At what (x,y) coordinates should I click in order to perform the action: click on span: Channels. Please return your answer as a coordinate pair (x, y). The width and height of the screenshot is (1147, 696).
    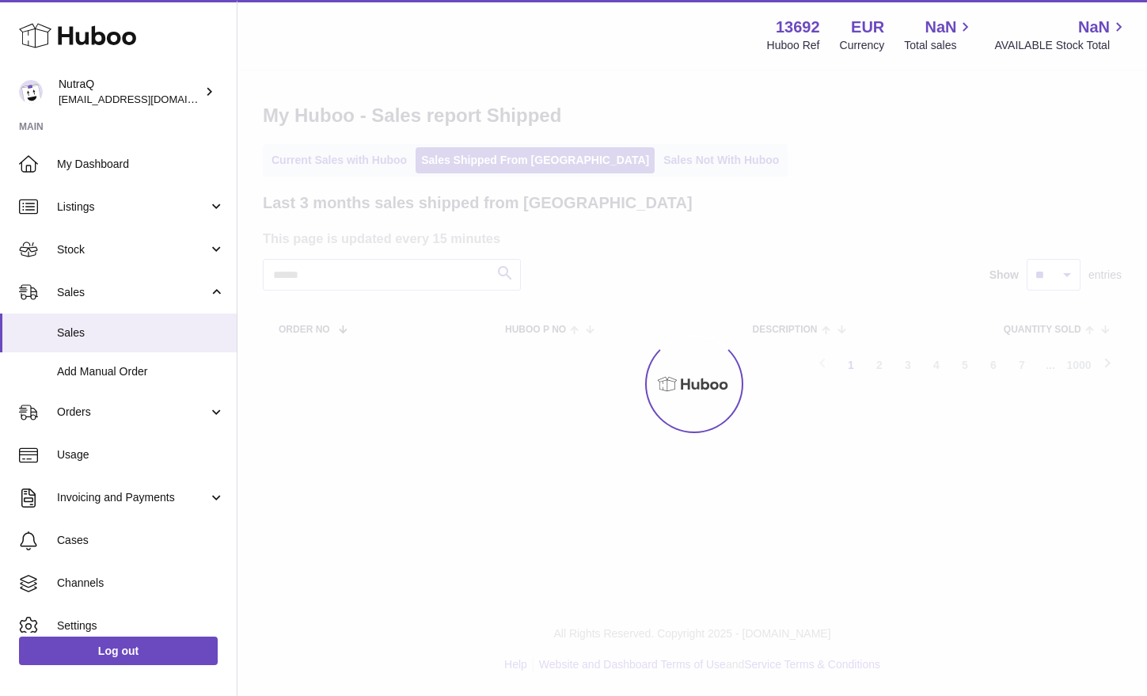
    Looking at the image, I should click on (141, 583).